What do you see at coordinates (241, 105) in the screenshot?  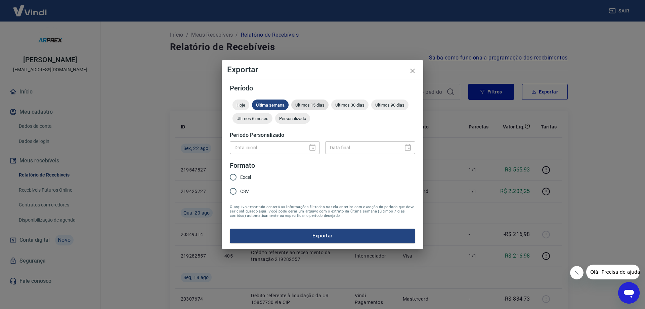 I see `div: Hoje` at bounding box center [241, 105].